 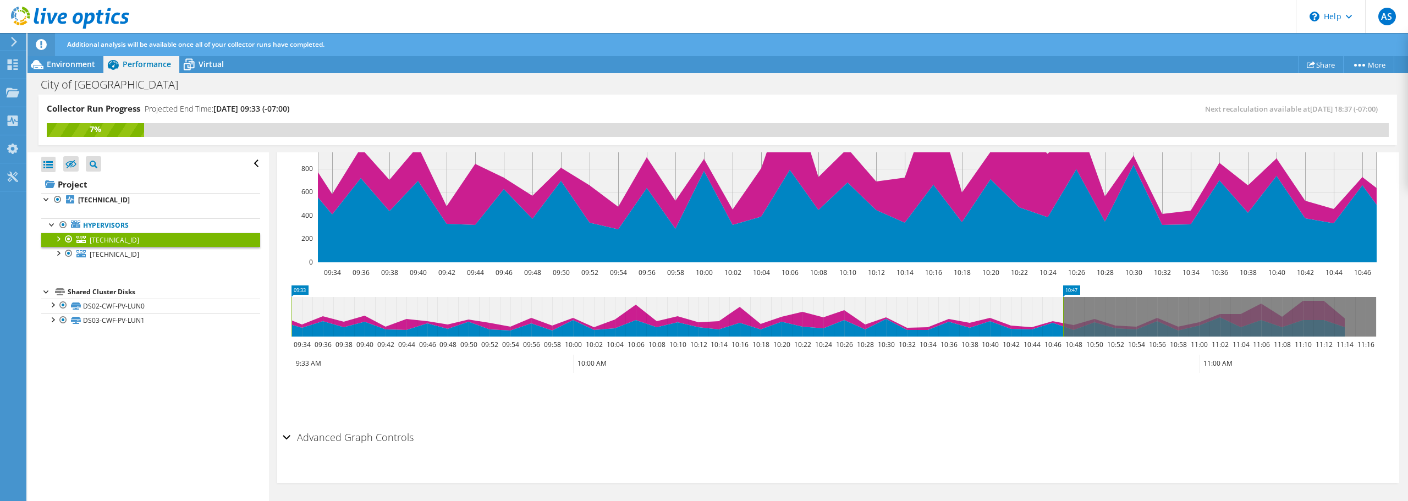 What do you see at coordinates (95, 129) in the screenshot?
I see `div: 7%` at bounding box center [95, 129].